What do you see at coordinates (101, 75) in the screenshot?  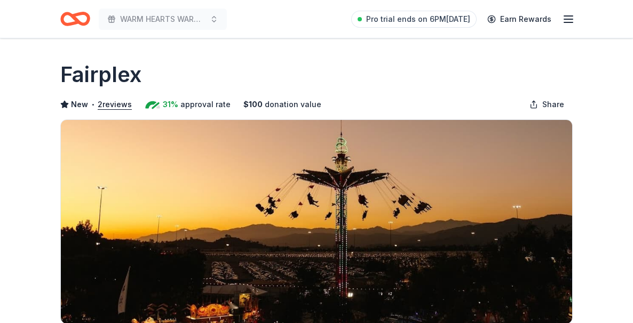 I see `h1: Fairplex` at bounding box center [101, 75].